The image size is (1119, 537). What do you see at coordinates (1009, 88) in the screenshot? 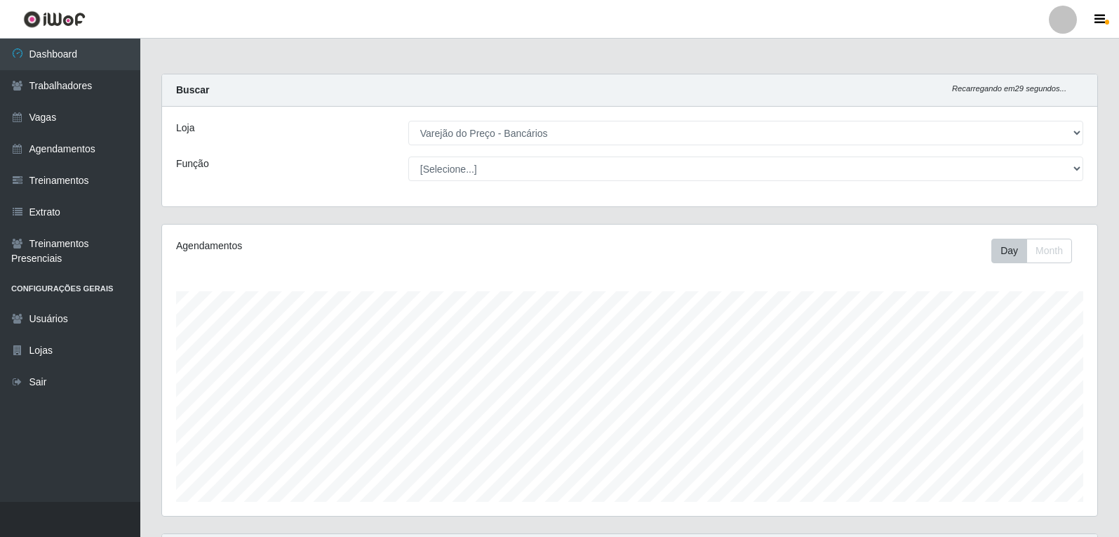
I see `i: Recarregando em 29 segundos...` at bounding box center [1009, 88].